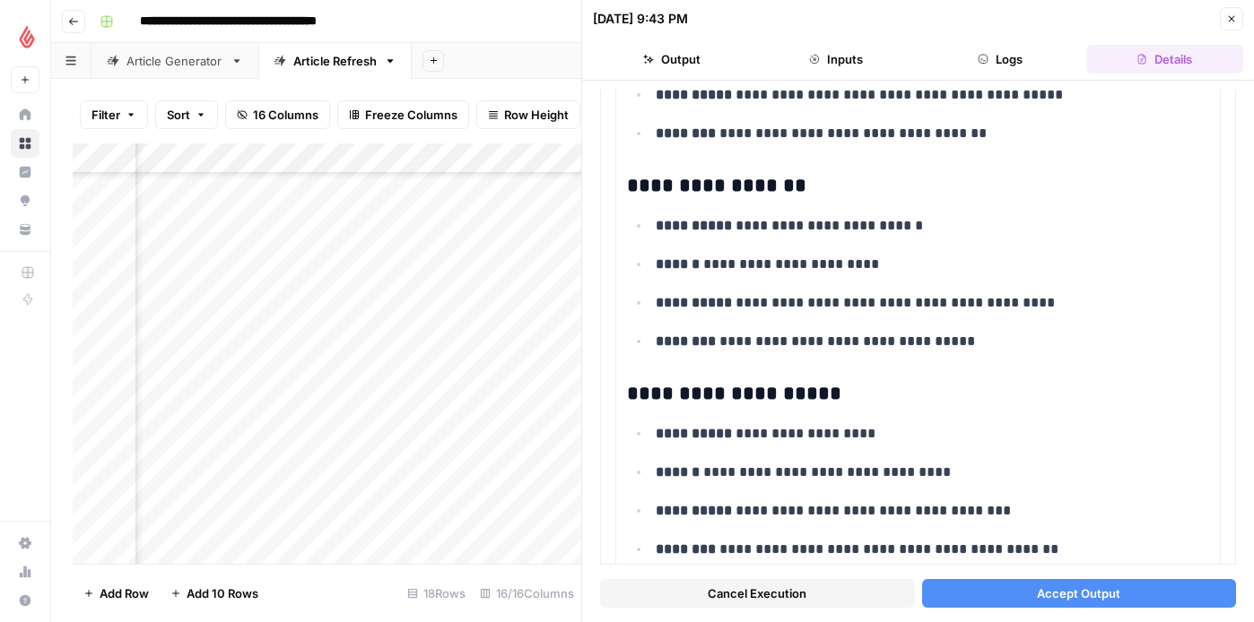  Describe the element at coordinates (214, 594) in the screenshot. I see `button: Add 10 Rows` at that location.